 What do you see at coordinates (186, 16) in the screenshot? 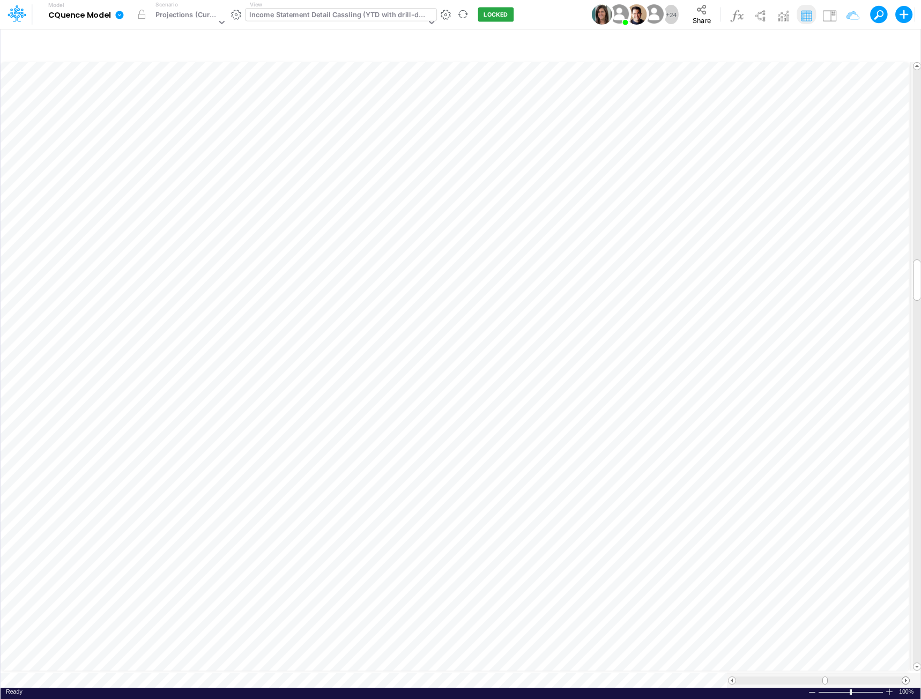
I see `div: Projections (Current)` at bounding box center [186, 16].